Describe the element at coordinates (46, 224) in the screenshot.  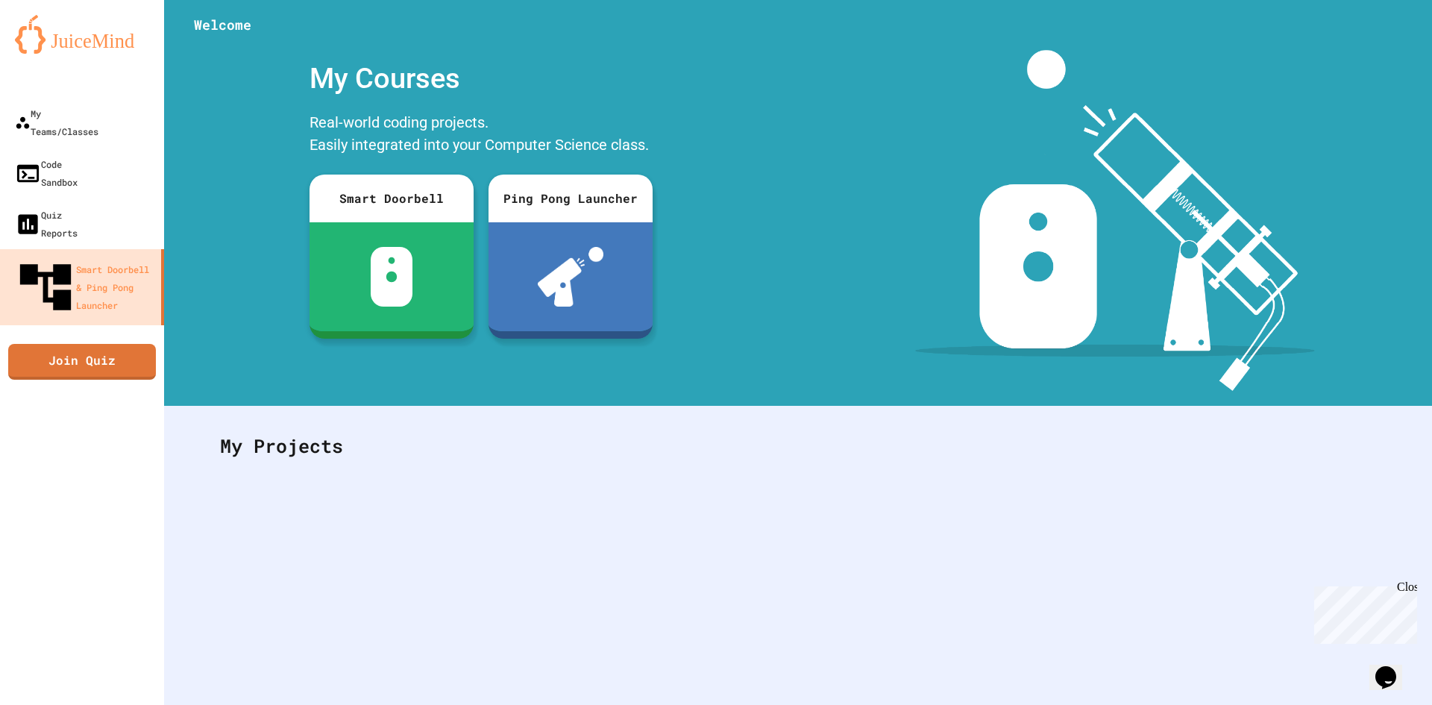
I see `div: Quiz Reports` at that location.